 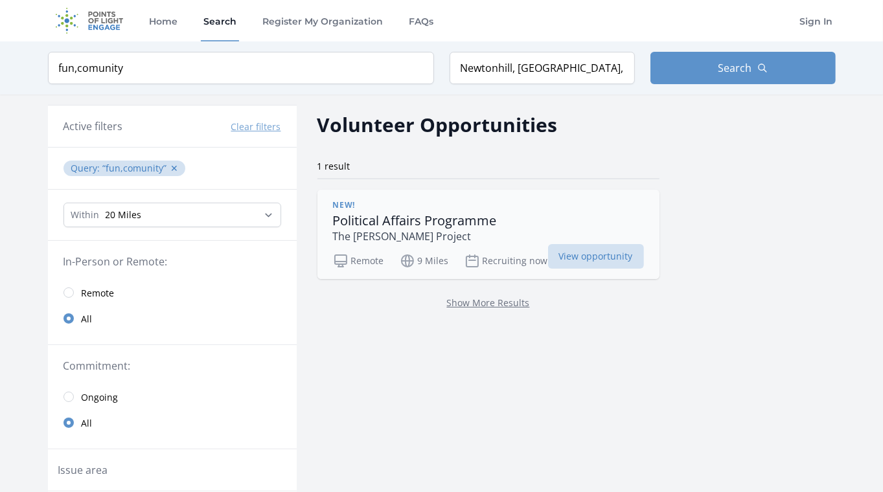 What do you see at coordinates (172, 262) in the screenshot?
I see `legend: In-Person or Remote:` at bounding box center [172, 262].